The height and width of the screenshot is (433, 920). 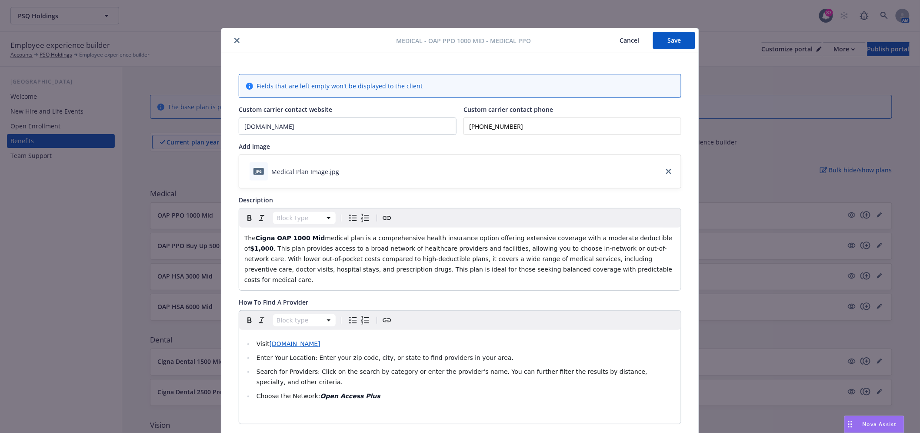 What do you see at coordinates (629, 40) in the screenshot?
I see `button: Cancel` at bounding box center [629, 40].